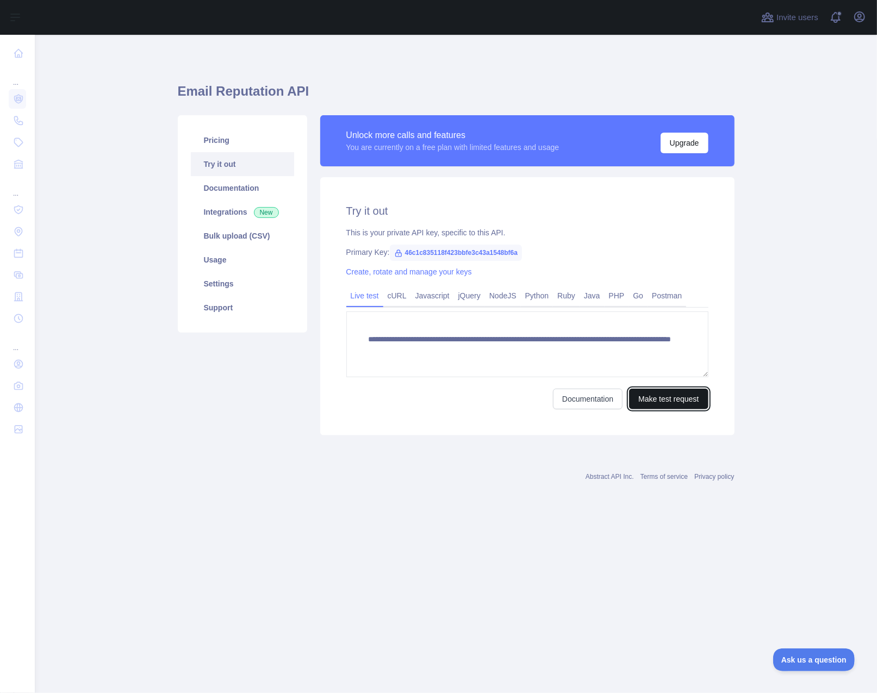 This screenshot has height=693, width=877. I want to click on a: Support, so click(243, 308).